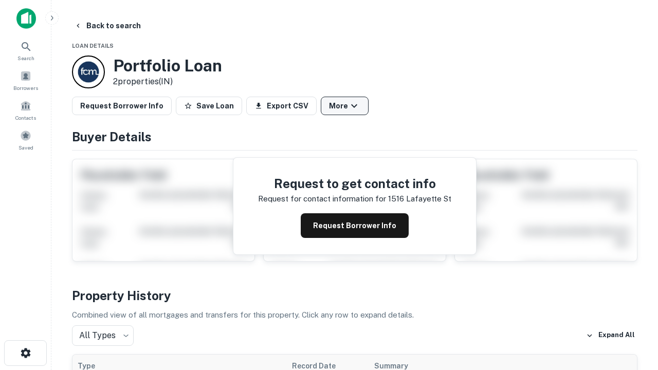 This screenshot has width=658, height=370. I want to click on span: Saved, so click(26, 148).